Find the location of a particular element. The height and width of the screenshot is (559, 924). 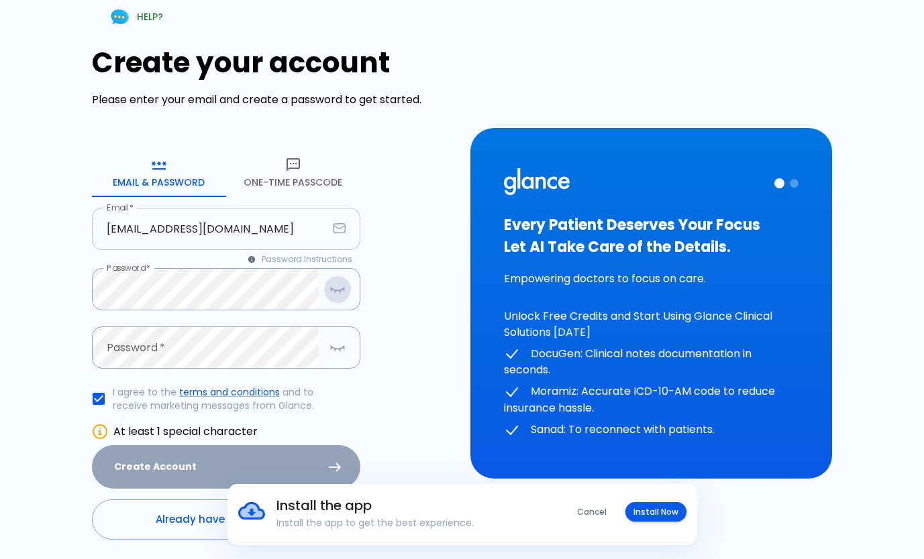

p: Empowering doctors to focus on care. is located at coordinates (651, 279).